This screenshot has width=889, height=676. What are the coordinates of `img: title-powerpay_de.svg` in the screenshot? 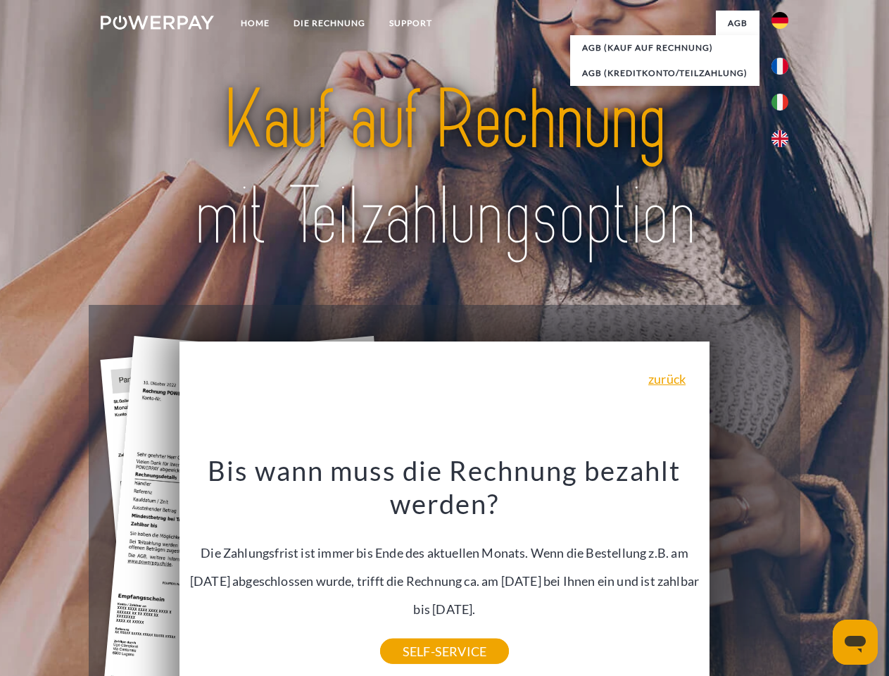 It's located at (444, 168).